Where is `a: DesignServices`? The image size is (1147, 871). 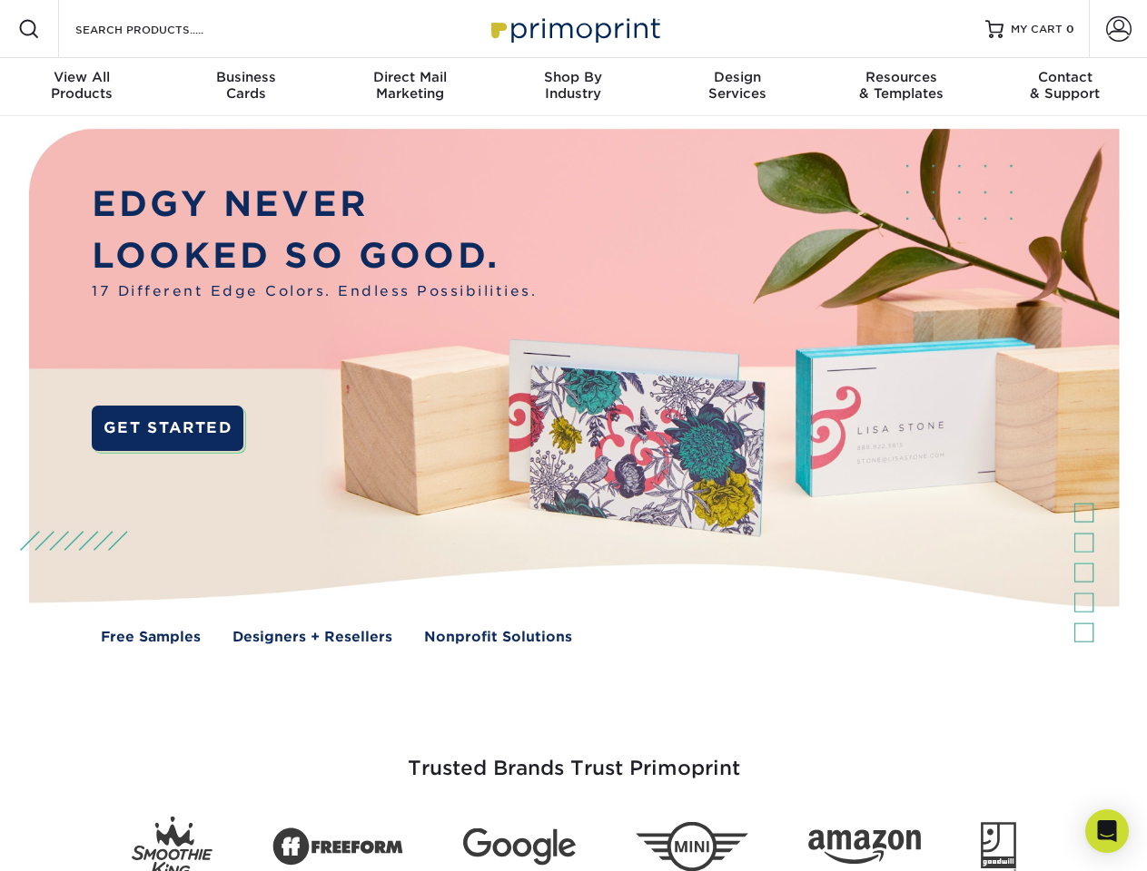
a: DesignServices is located at coordinates (737, 87).